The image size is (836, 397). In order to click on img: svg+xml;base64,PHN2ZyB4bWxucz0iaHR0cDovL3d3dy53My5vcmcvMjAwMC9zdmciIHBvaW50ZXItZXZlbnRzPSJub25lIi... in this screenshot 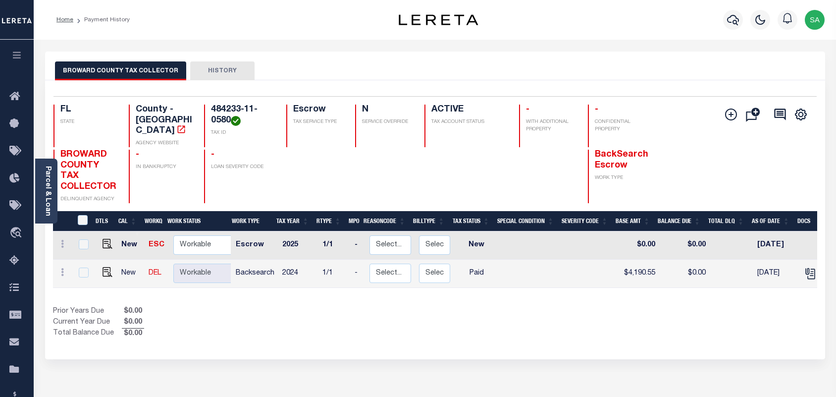, I will do `click(815, 20)`.